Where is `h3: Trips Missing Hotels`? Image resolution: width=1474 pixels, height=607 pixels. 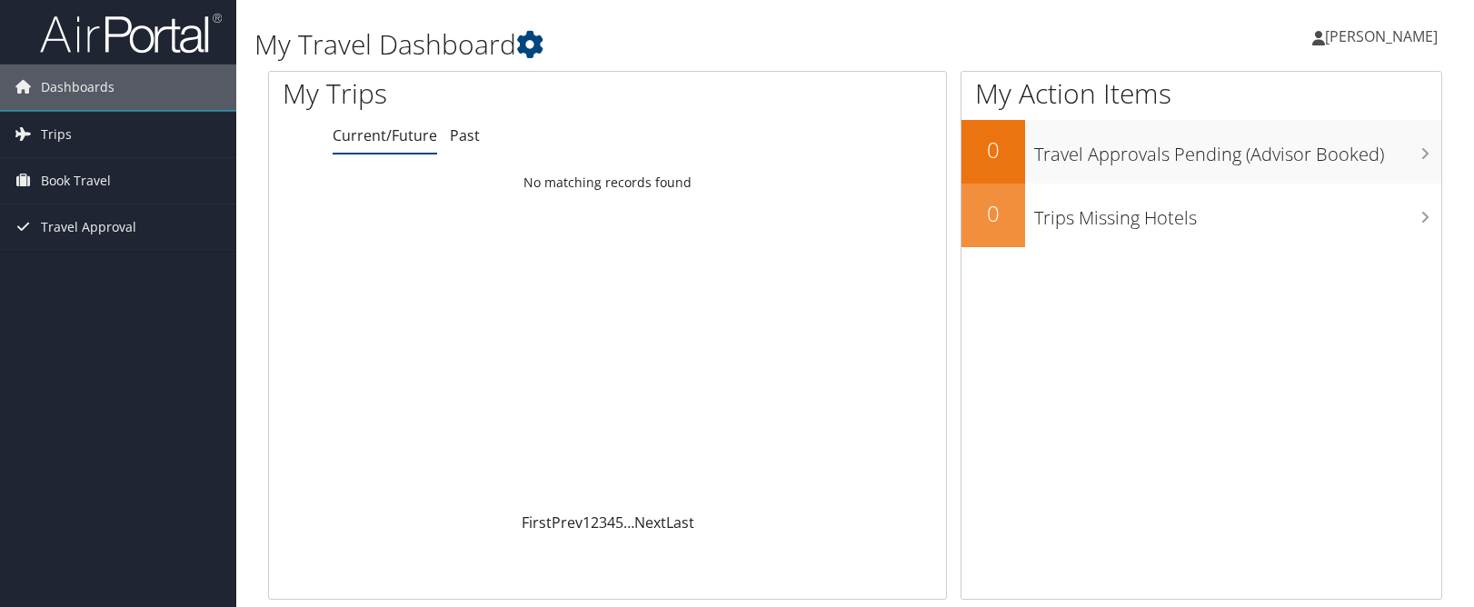 h3: Trips Missing Hotels is located at coordinates (1238, 214).